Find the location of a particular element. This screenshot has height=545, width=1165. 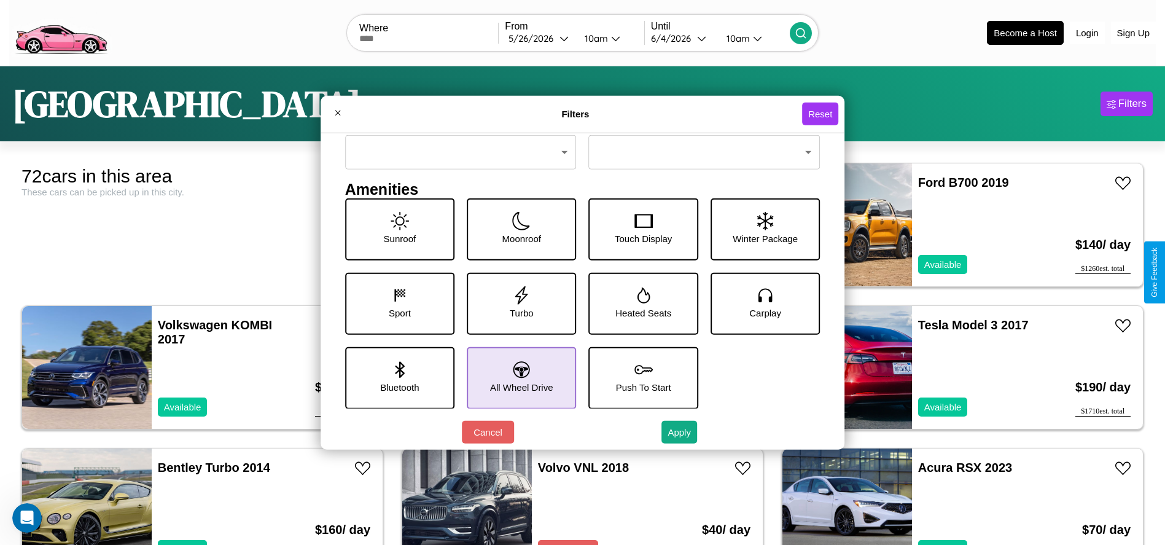

h4: Filters is located at coordinates (575, 114).